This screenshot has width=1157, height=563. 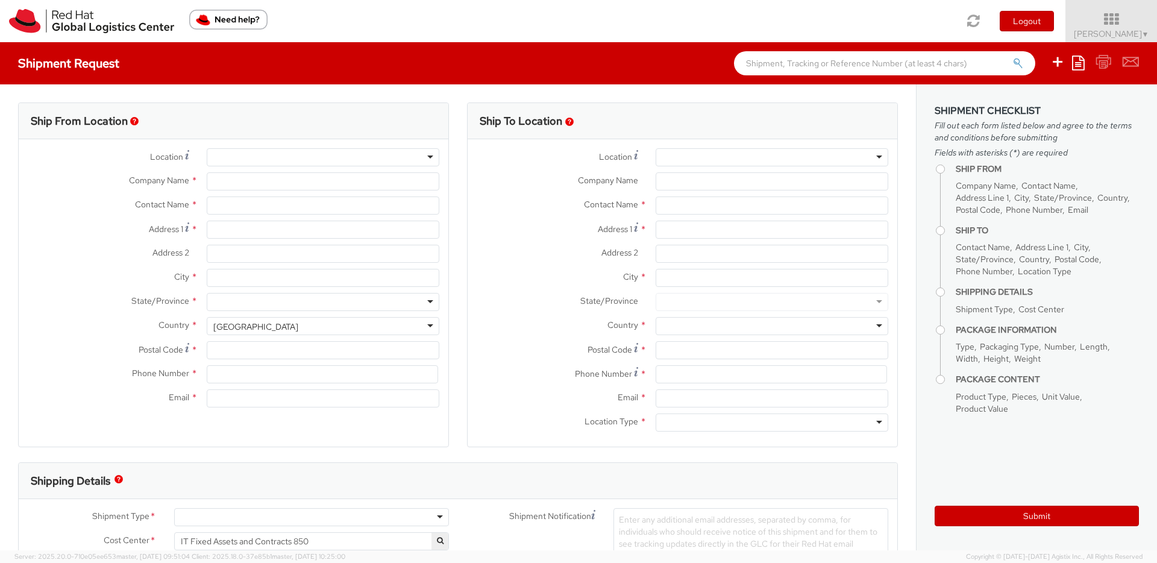 I want to click on span: Fields with asterisks (*) are required, so click(x=1036, y=152).